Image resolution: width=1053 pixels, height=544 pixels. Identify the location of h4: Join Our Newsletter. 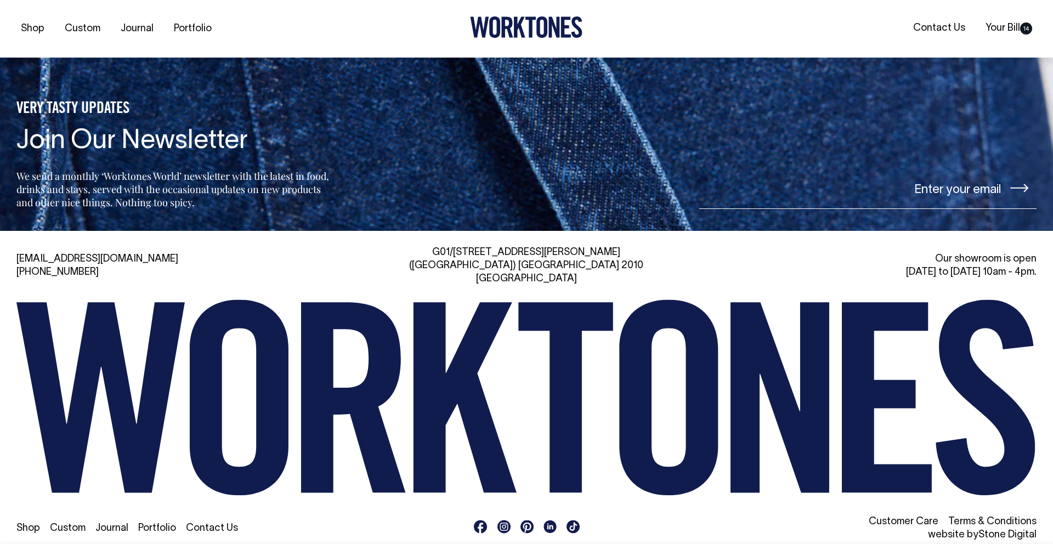
(174, 141).